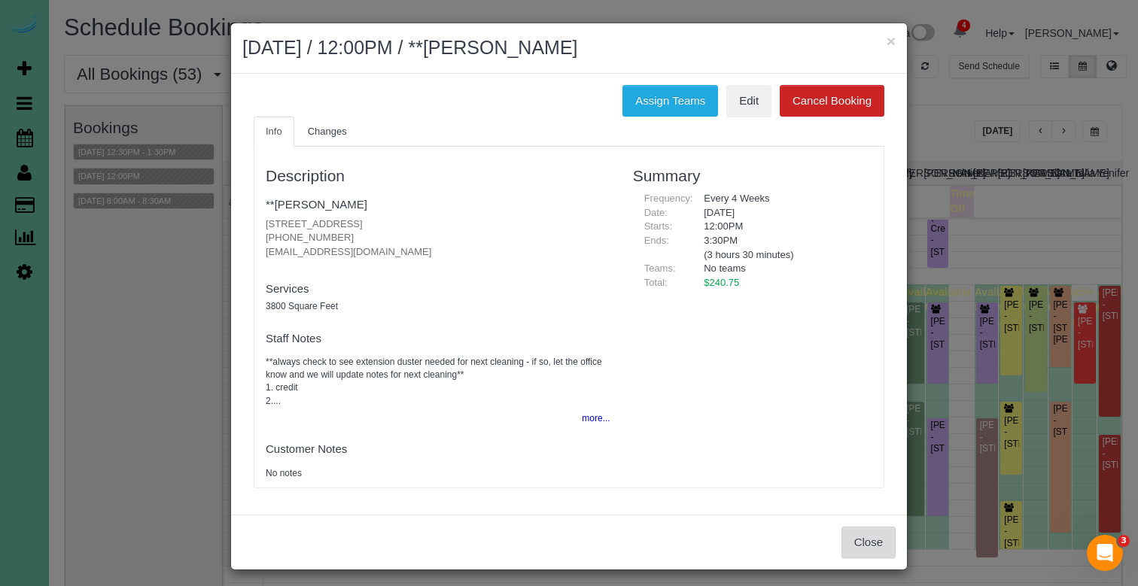  I want to click on h5: 3800 Square Feet, so click(438, 306).